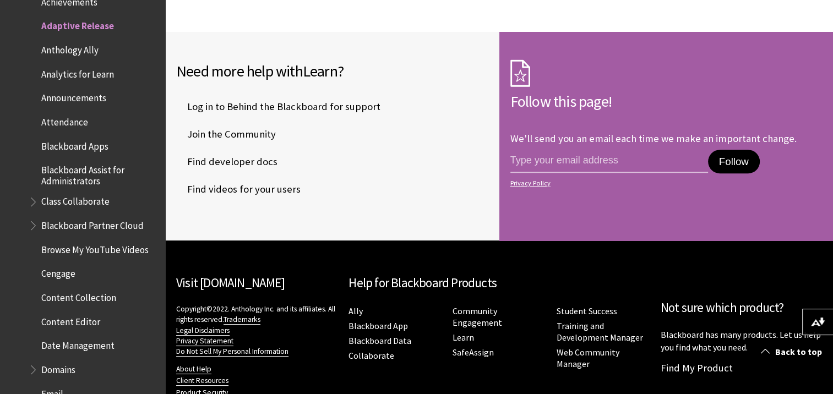 Image resolution: width=833 pixels, height=394 pixels. Describe the element at coordinates (666, 101) in the screenshot. I see `h2: Follow this page!` at that location.